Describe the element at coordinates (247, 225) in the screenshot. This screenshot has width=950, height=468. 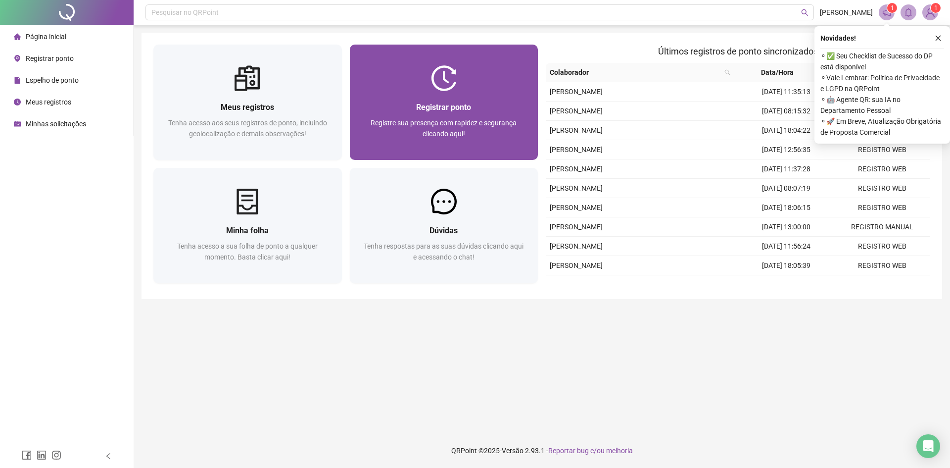
I see `a: Minha folhaTenha acesso a sua folha de ponto a qualquer momento. Basta clicar aqui!` at that location.